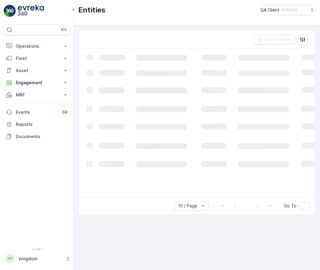 This screenshot has width=320, height=270. What do you see at coordinates (37, 250) in the screenshot?
I see `span: v 1.48.1` at bounding box center [37, 250].